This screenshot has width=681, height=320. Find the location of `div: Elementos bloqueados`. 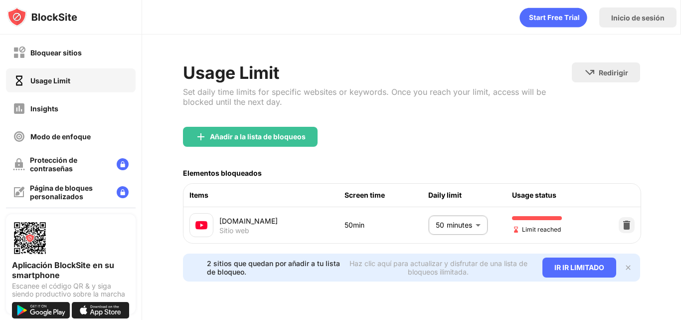

div: Elementos bloqueados is located at coordinates (222, 173).